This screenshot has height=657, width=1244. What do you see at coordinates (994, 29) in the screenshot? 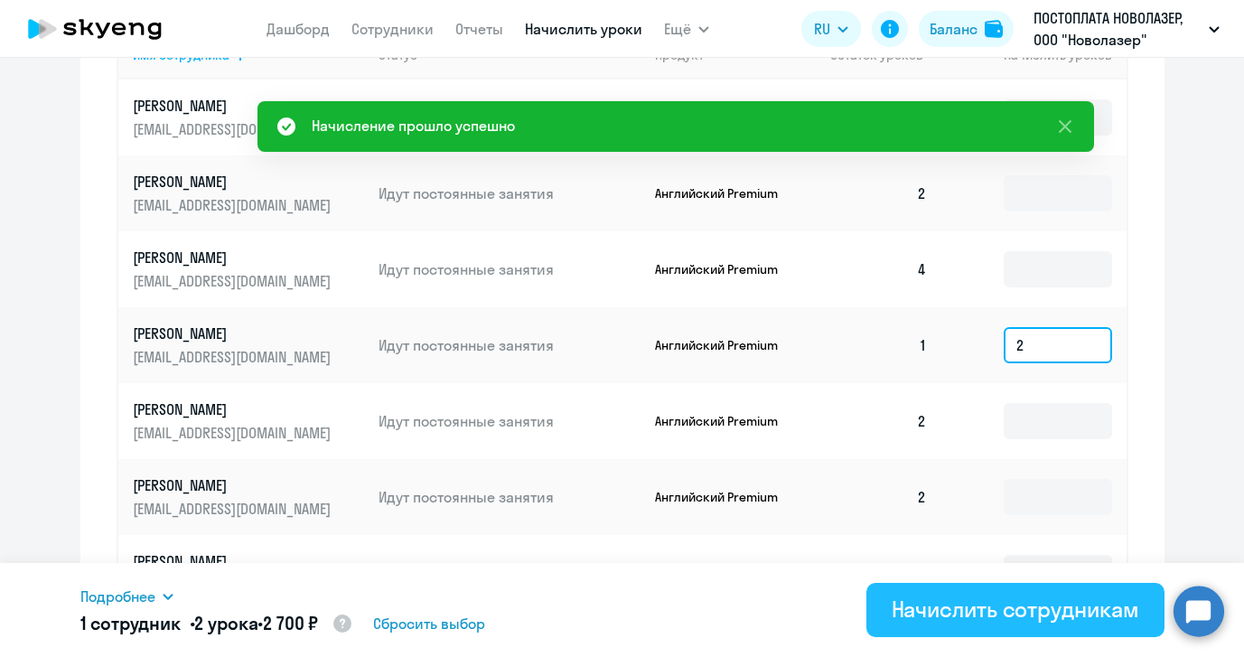
I see `img: balance` at bounding box center [994, 29].